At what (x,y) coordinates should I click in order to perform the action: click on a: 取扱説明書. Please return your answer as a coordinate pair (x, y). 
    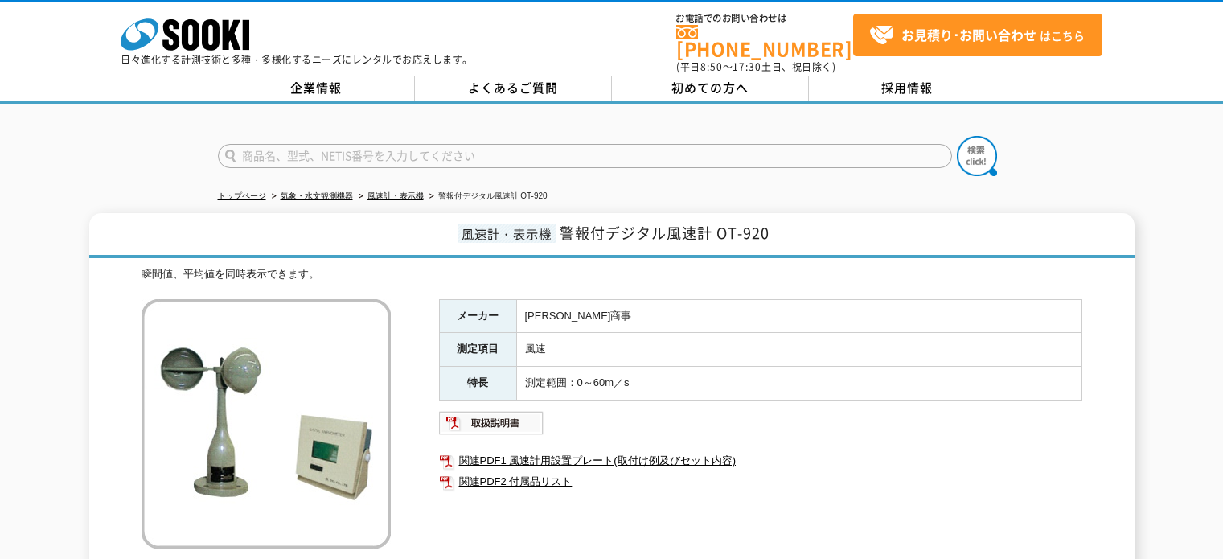
    Looking at the image, I should click on (491, 426).